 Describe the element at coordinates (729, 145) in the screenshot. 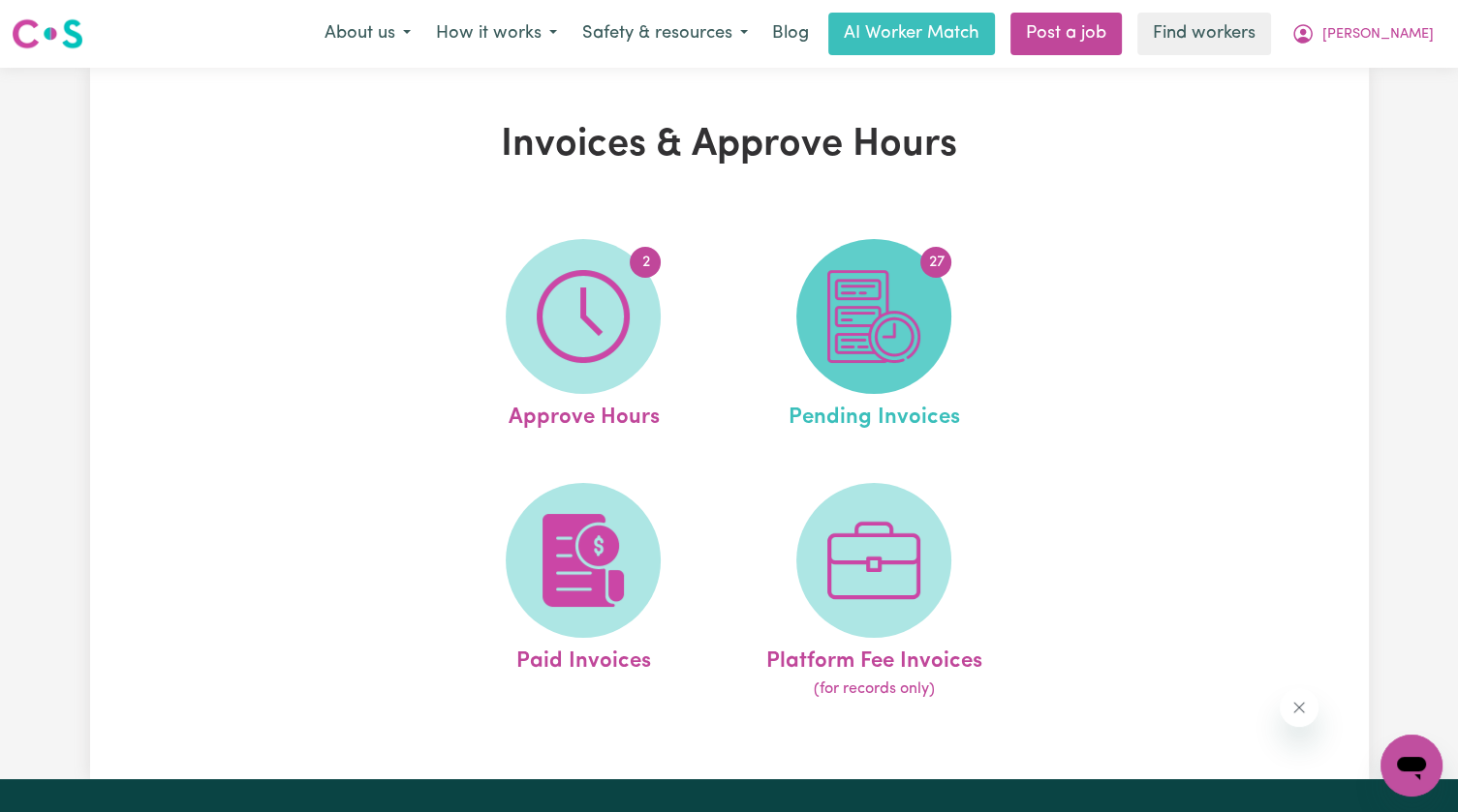

I see `h1: Invoices & Approve Hours` at that location.